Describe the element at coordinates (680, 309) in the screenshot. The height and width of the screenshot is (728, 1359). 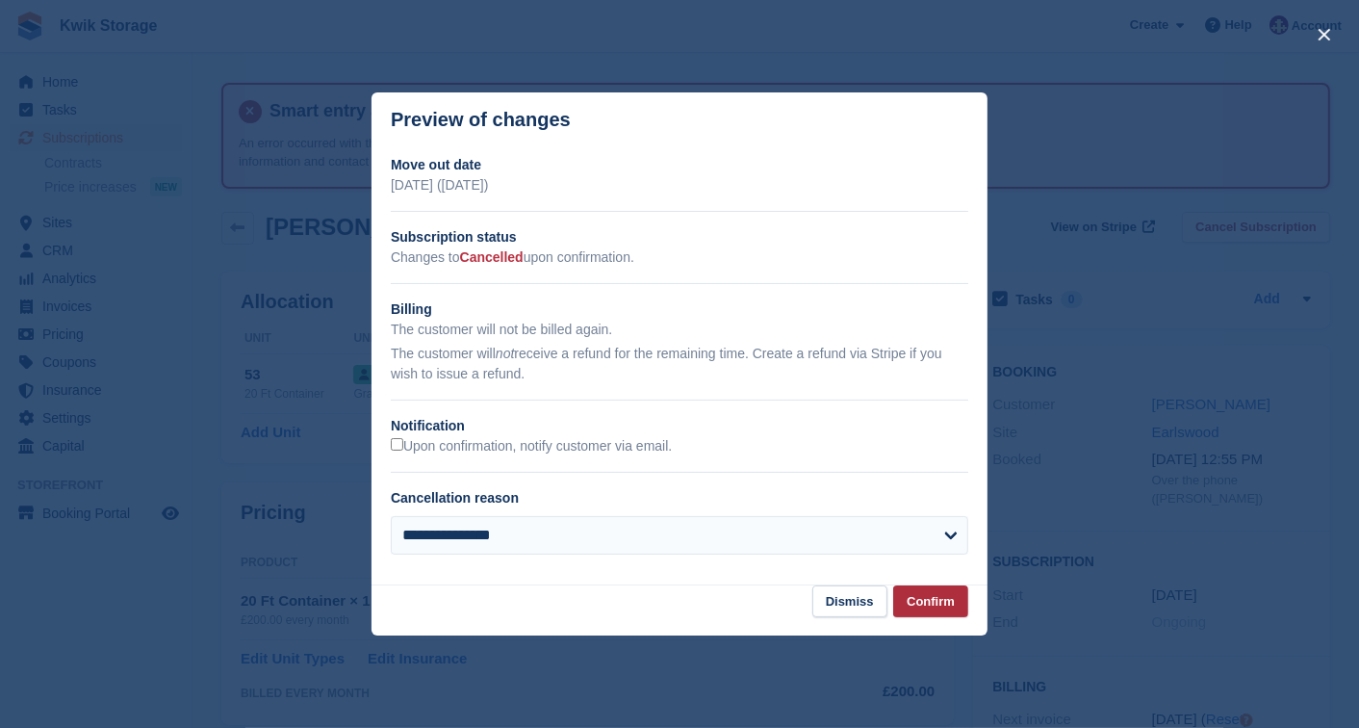
I see `h2: Billing` at that location.